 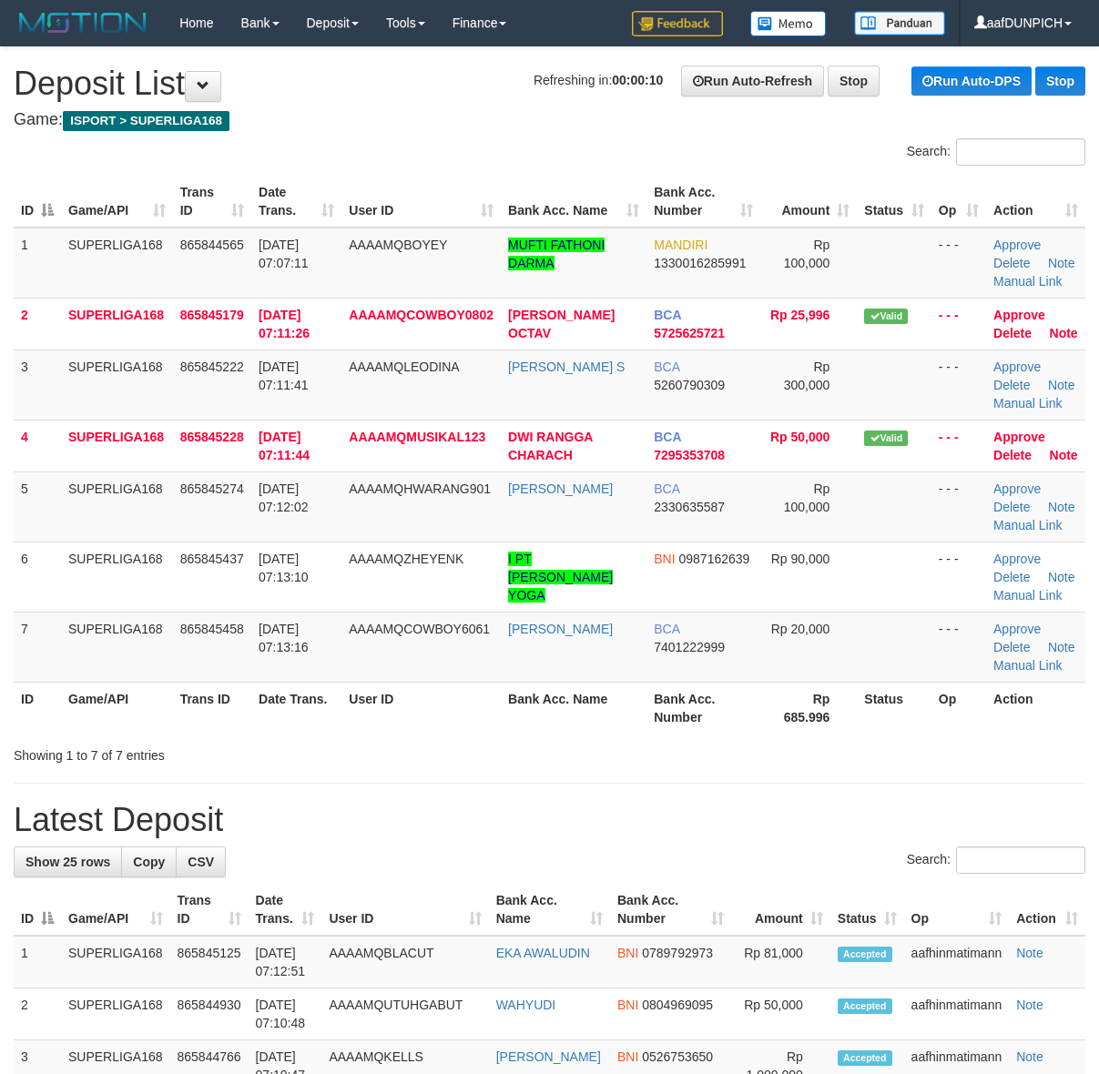 What do you see at coordinates (958, 707) in the screenshot?
I see `th: Op` at bounding box center [958, 707].